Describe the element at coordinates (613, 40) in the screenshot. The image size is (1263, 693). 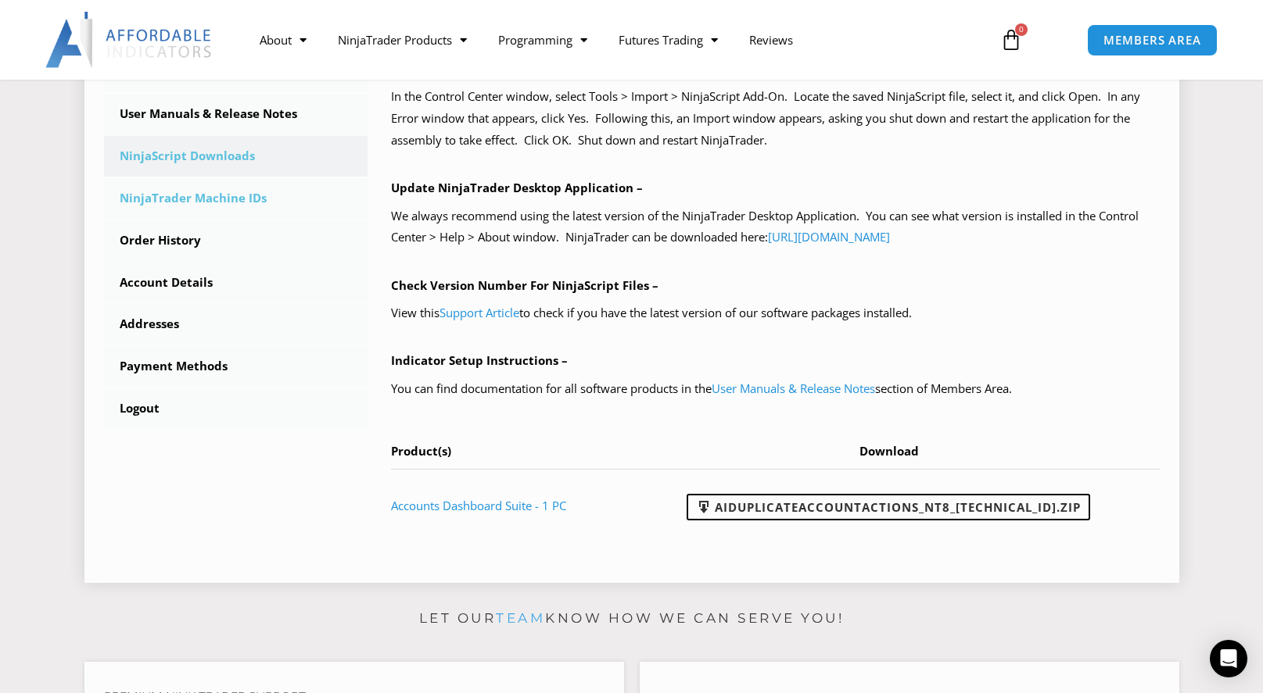
I see `nav: Menu` at that location.